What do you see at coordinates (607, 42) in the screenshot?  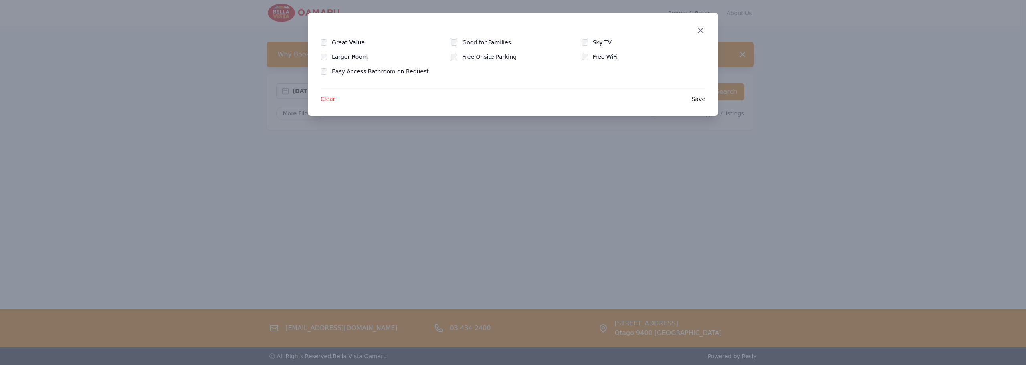 I see `label: Sky TV` at bounding box center [607, 42].